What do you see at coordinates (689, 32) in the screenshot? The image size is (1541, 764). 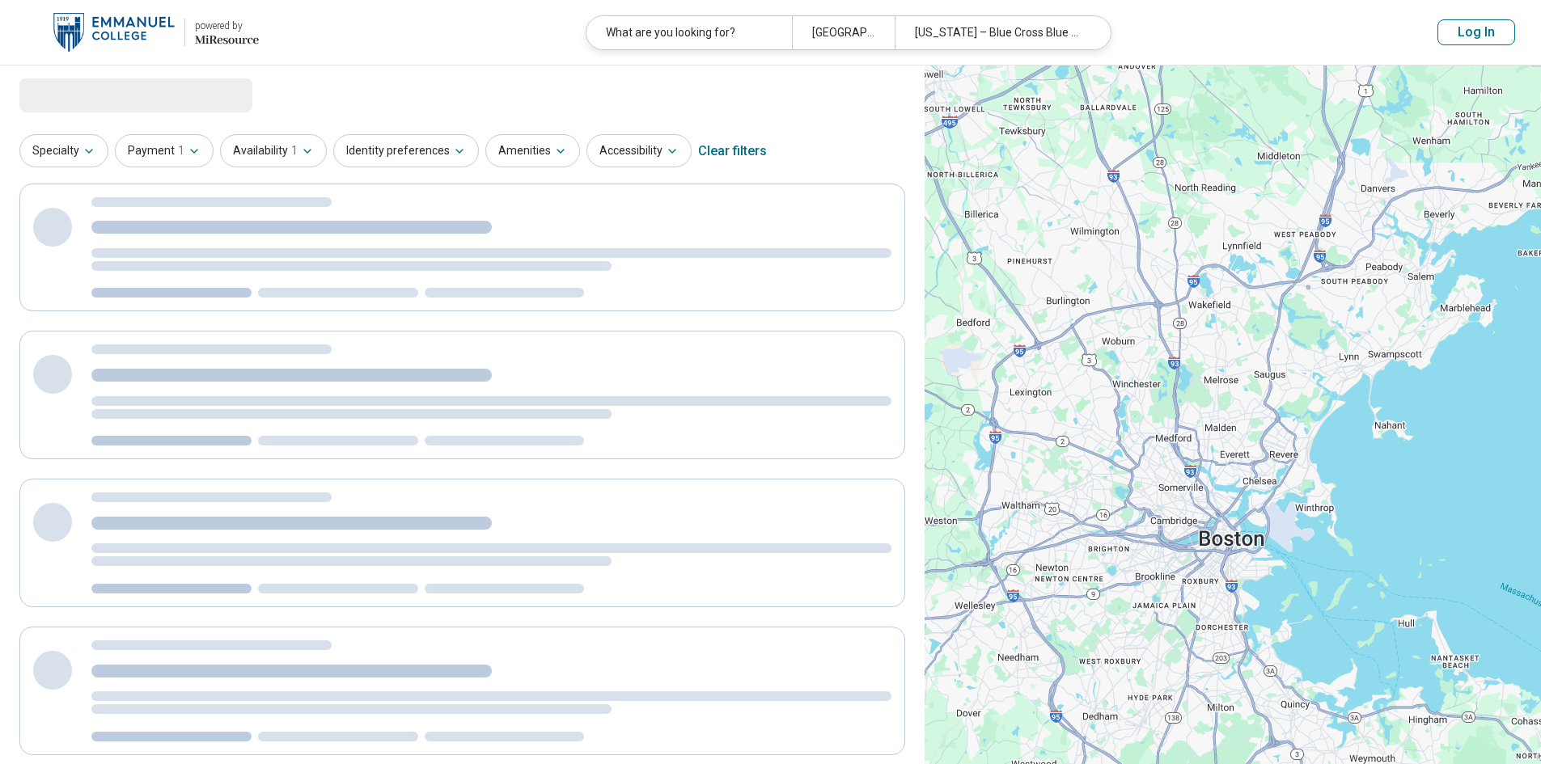 I see `div: What are you looking for?` at bounding box center [689, 32].